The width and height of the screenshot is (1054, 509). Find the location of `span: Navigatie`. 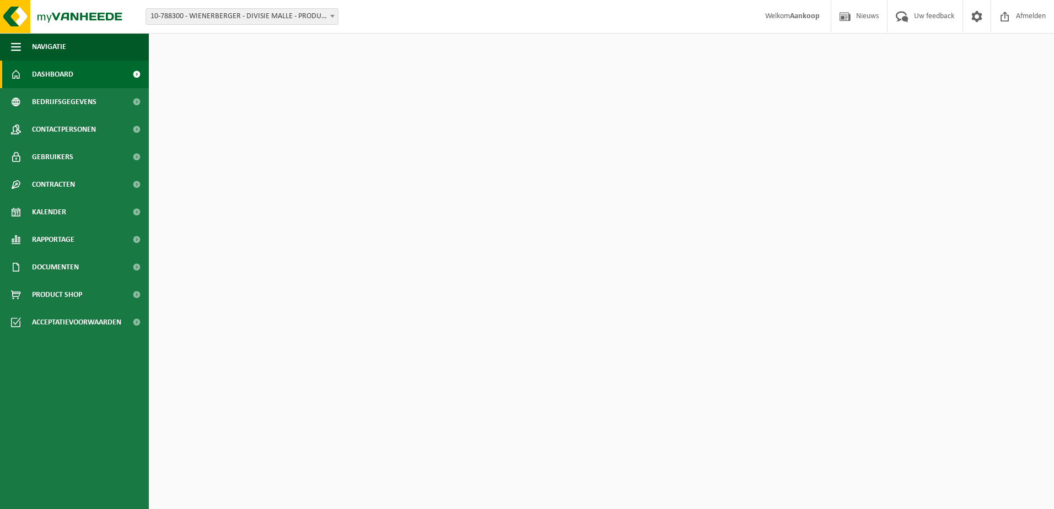

span: Navigatie is located at coordinates (49, 47).